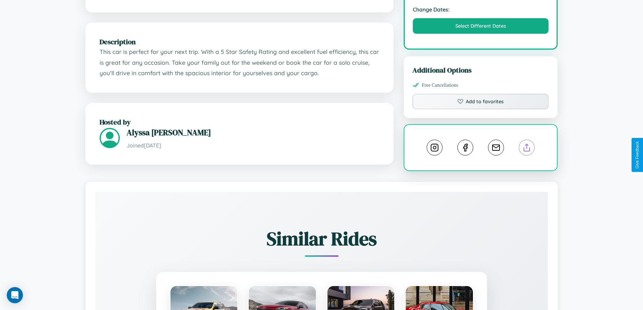 This screenshot has width=643, height=310. I want to click on strong: Change Dates:, so click(481, 9).